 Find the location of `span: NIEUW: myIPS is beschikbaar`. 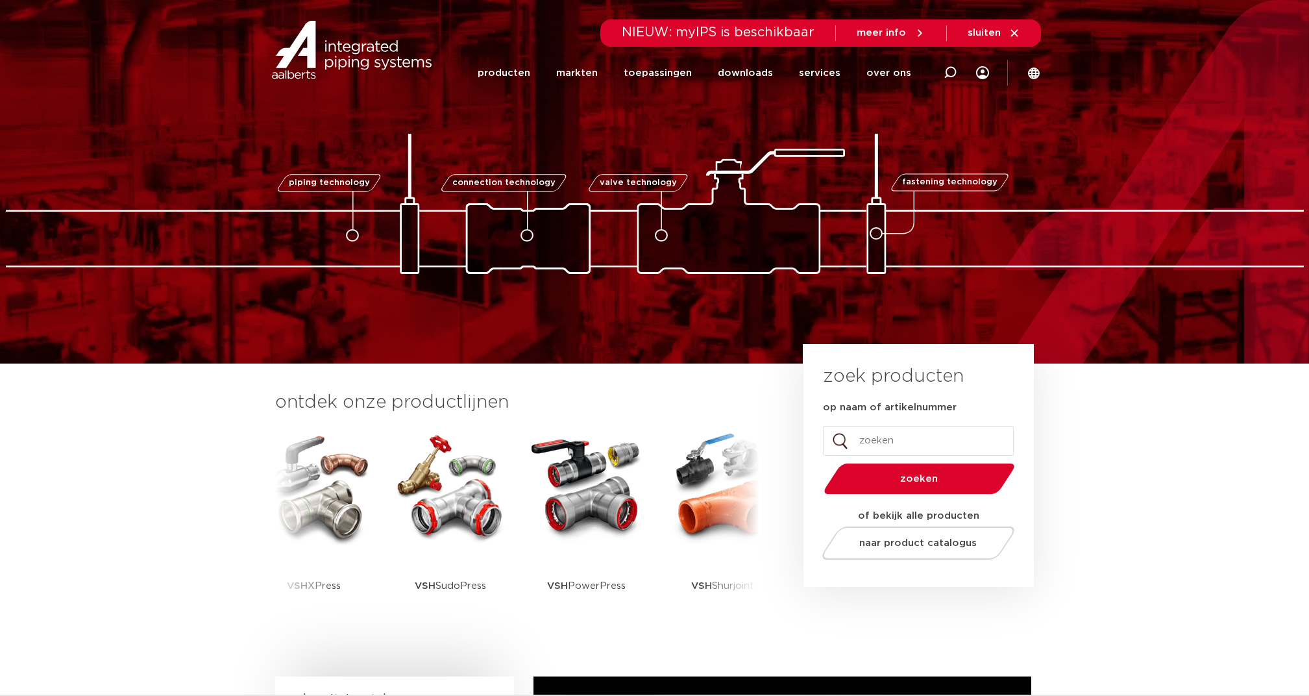

span: NIEUW: myIPS is beschikbaar is located at coordinates (718, 32).